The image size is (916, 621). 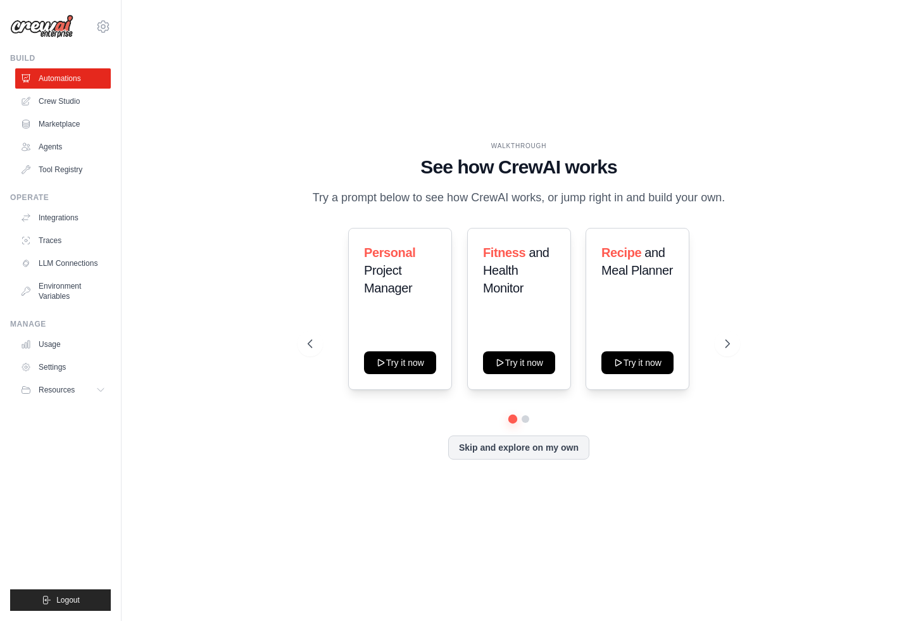 What do you see at coordinates (518, 167) in the screenshot?
I see `h1: See how CrewAI works` at bounding box center [518, 167].